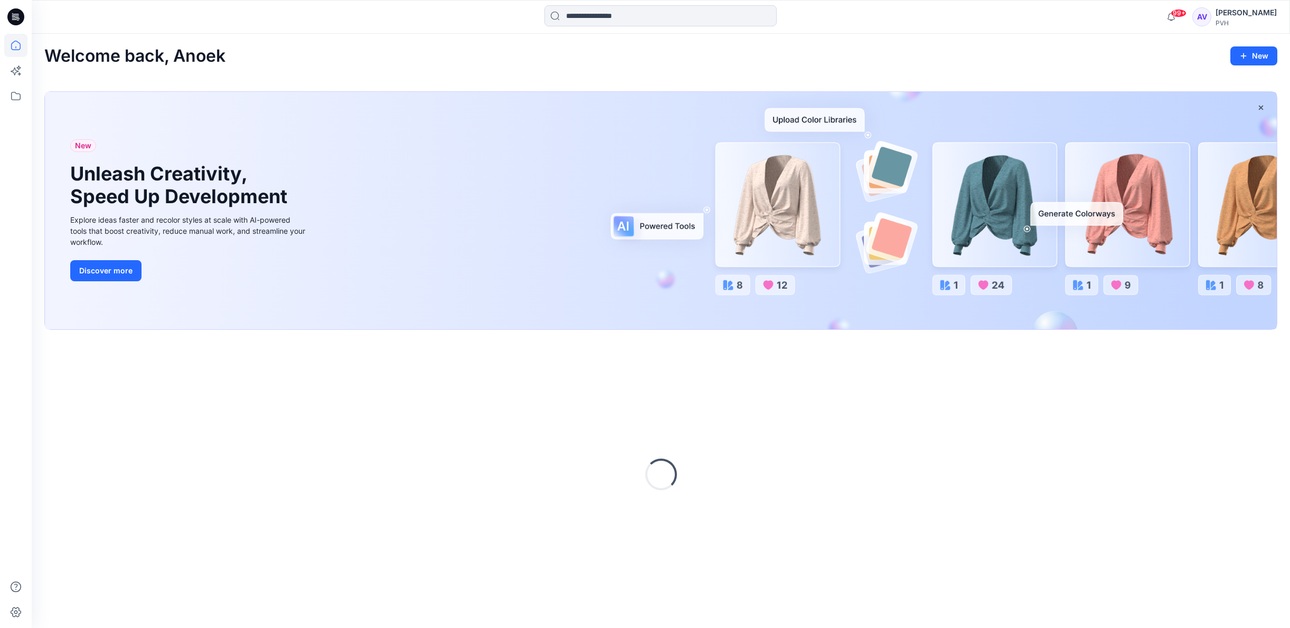 This screenshot has height=628, width=1290. Describe the element at coordinates (83, 146) in the screenshot. I see `span: New` at that location.